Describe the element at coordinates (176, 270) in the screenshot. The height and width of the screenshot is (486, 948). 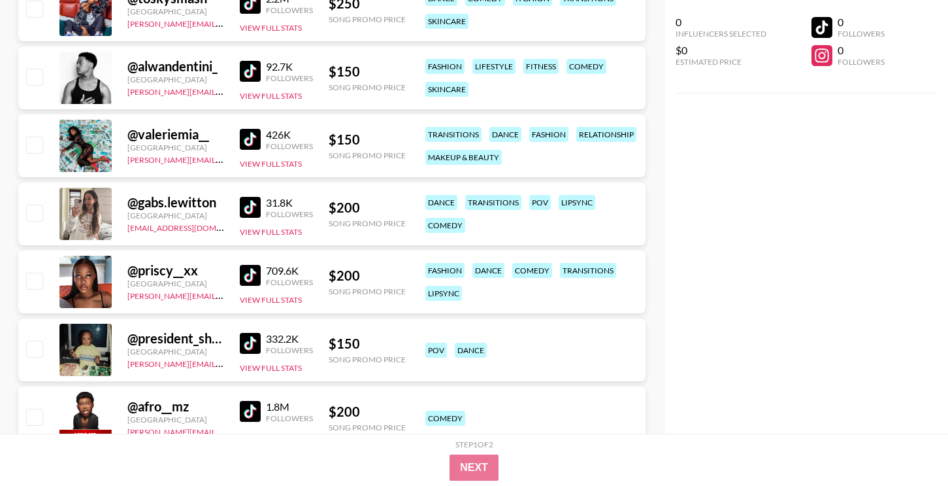
I see `div: @ priscy__xx` at that location.